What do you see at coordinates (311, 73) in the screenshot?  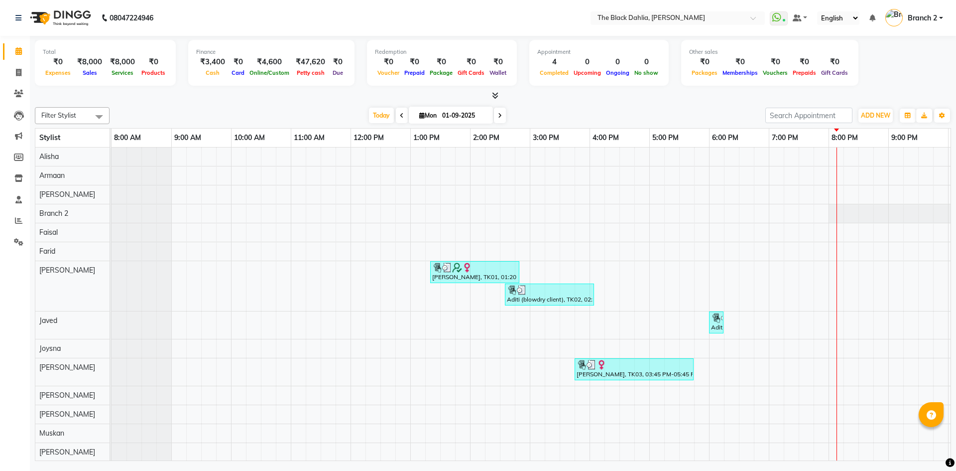 I see `span: Petty cash` at bounding box center [311, 73].